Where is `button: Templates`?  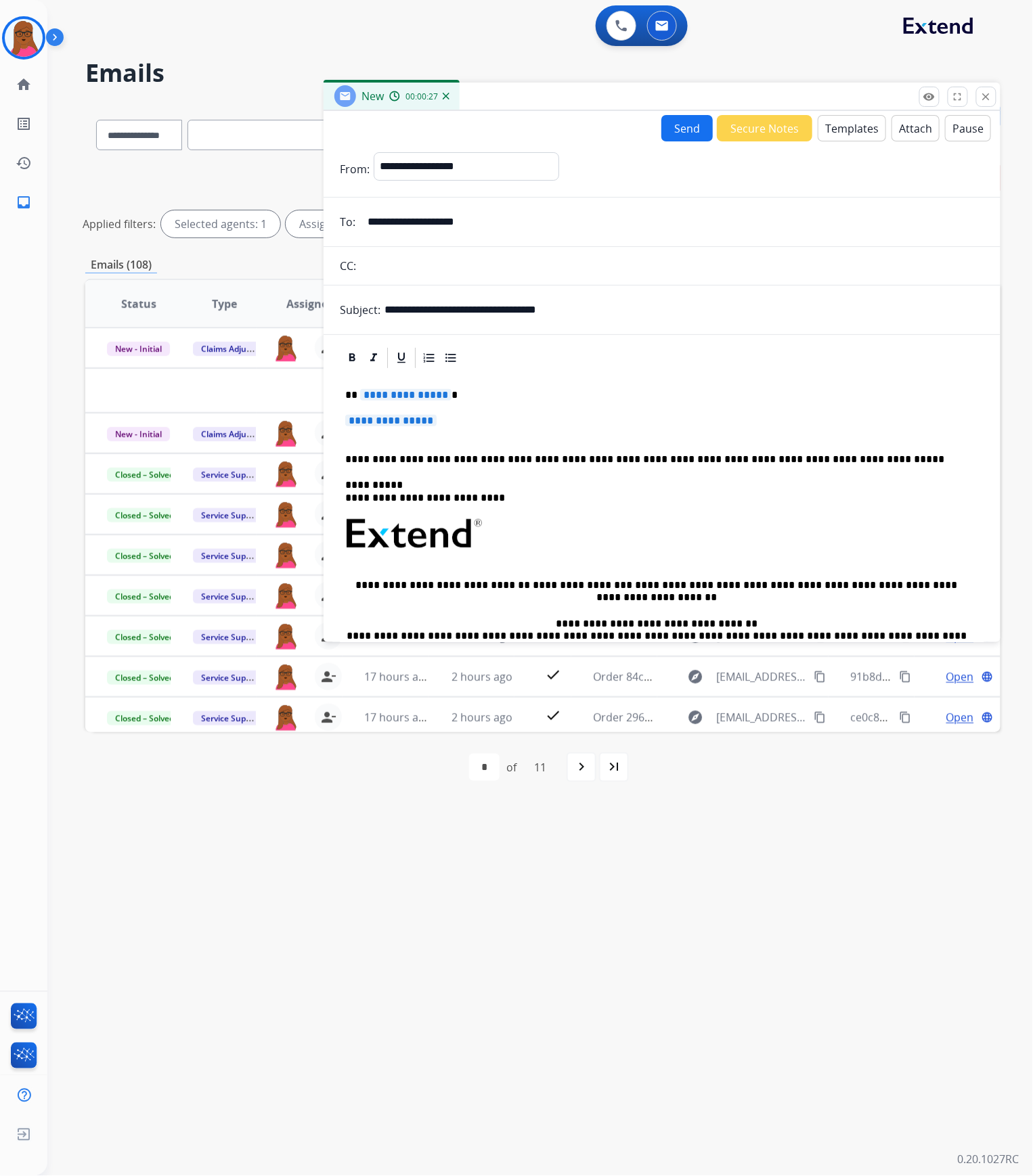 button: Templates is located at coordinates (851, 128).